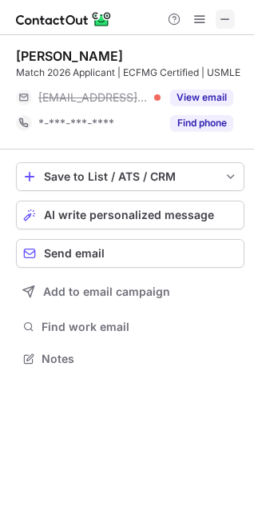 The width and height of the screenshot is (254, 510). Describe the element at coordinates (130, 292) in the screenshot. I see `button: Add to email campaign` at that location.